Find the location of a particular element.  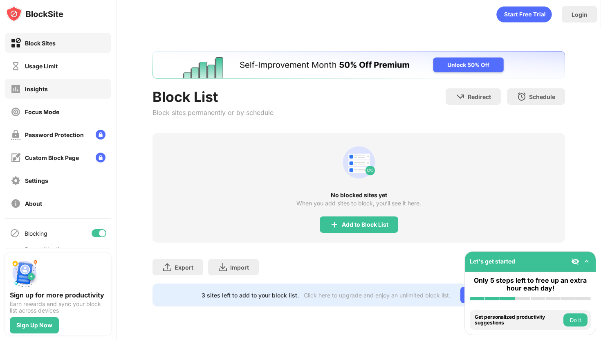

img: blocking-icon.svg is located at coordinates (15, 233).